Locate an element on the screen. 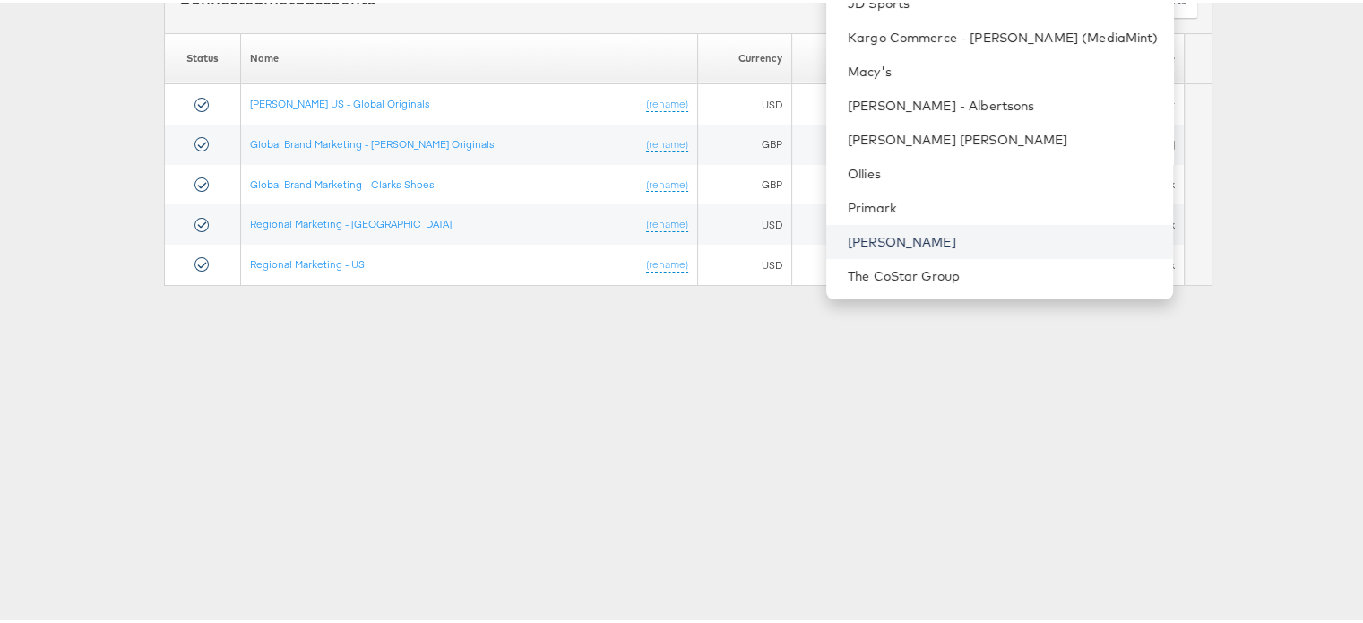 The width and height of the screenshot is (1363, 623). th: ID is located at coordinates (869, 56).